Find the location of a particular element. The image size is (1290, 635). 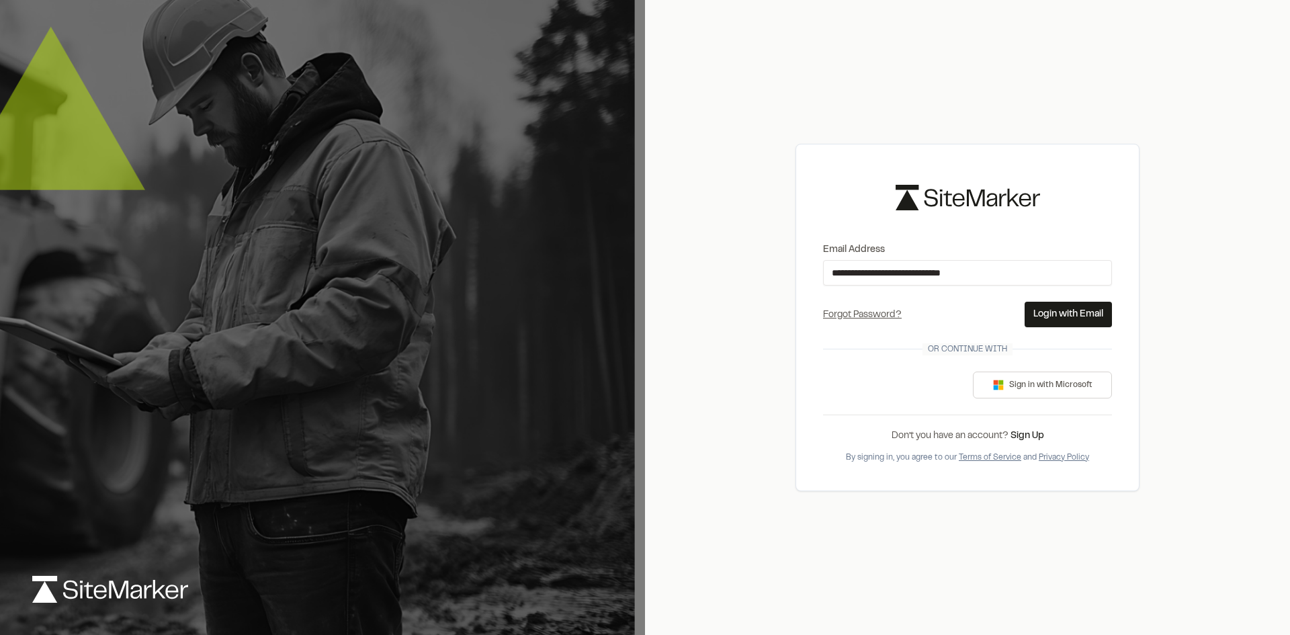

a: Sign Up is located at coordinates (1027, 436).